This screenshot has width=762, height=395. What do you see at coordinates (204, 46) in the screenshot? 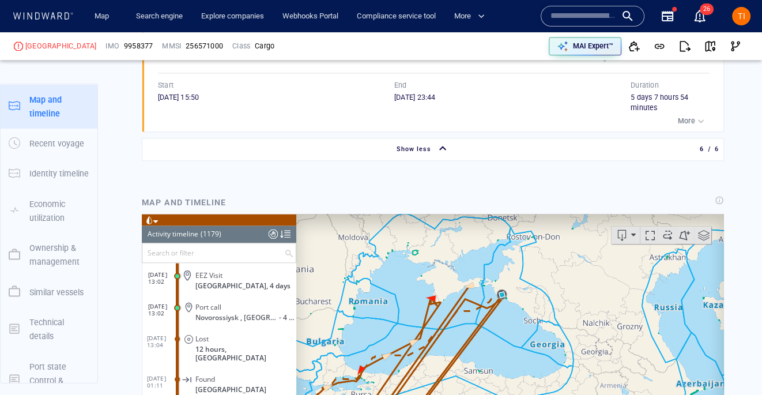
I see `div: 256571000` at bounding box center [204, 46].